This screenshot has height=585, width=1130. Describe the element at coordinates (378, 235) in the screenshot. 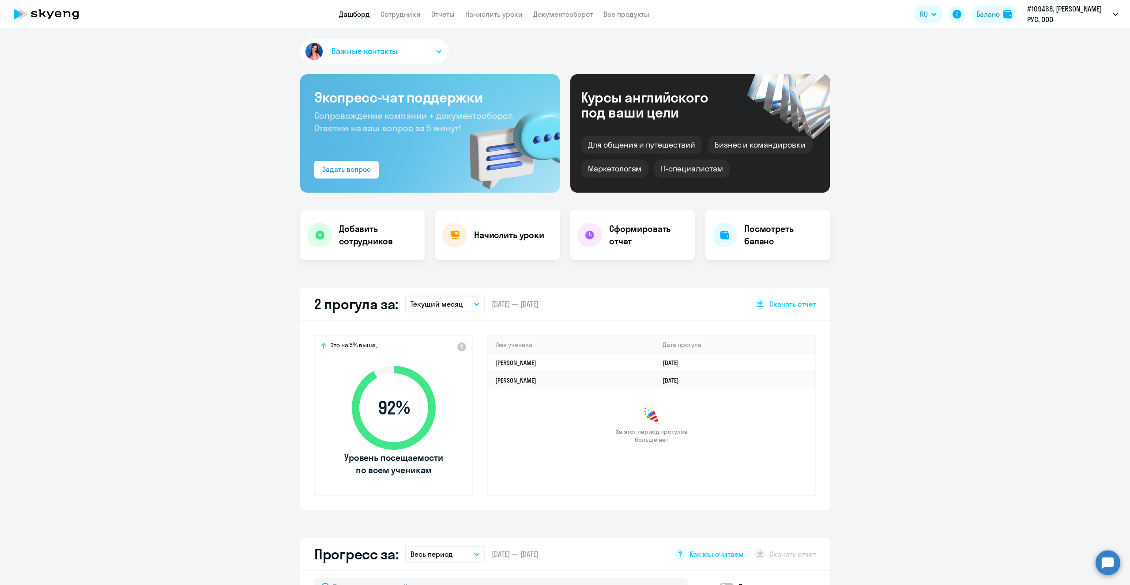

I see `h4: Добавить сотрудников` at that location.